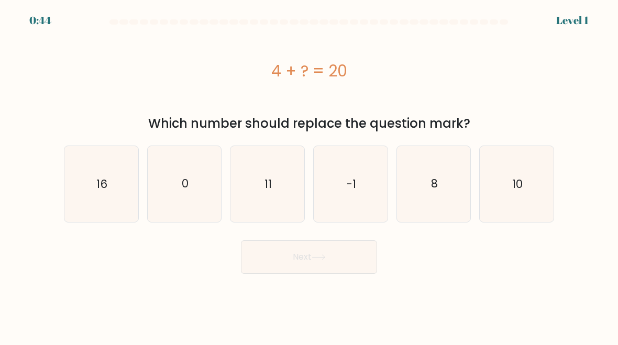 This screenshot has width=618, height=345. Describe the element at coordinates (572, 20) in the screenshot. I see `div: Level 1` at that location.